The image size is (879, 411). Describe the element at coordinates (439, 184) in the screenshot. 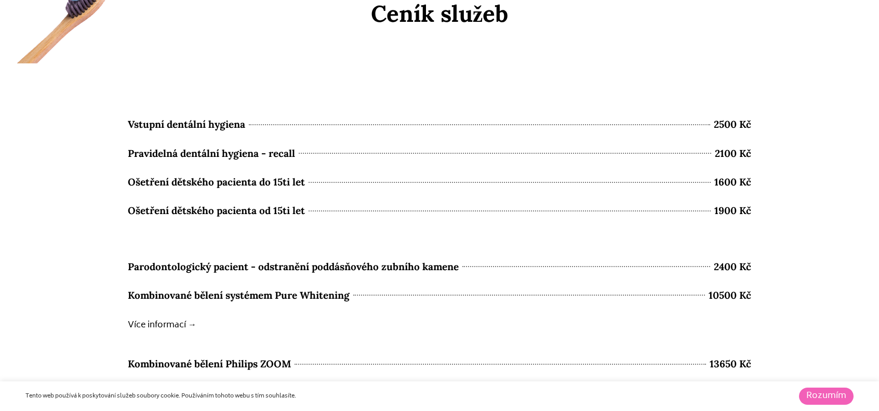

I see `a: Ošetření dětského pacienta do 15ti let 1600 Kč` at that location.